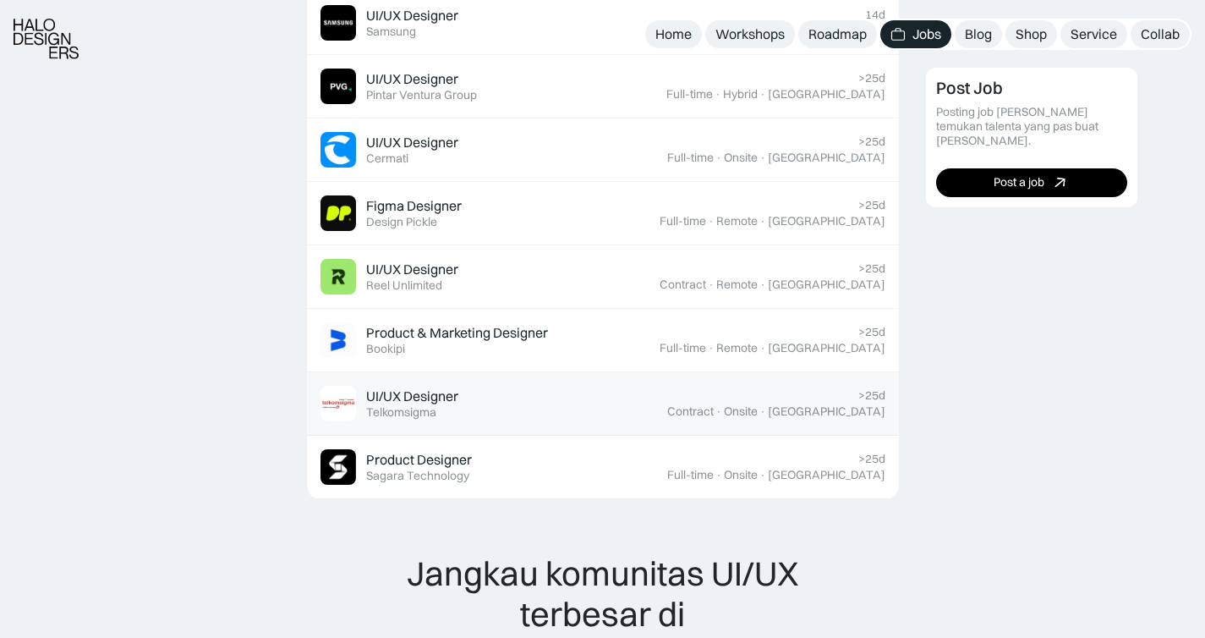 Image resolution: width=1205 pixels, height=638 pixels. What do you see at coordinates (750, 34) in the screenshot?
I see `div: Workshops` at bounding box center [750, 34].